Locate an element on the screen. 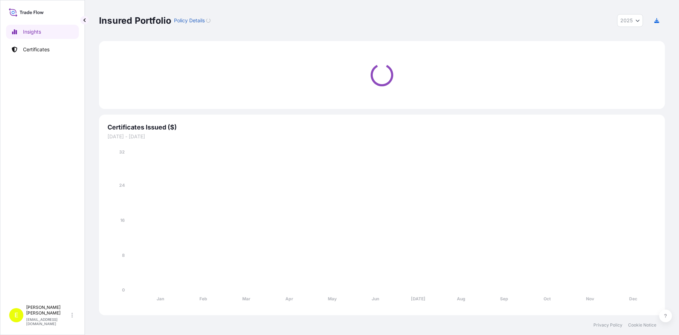 The height and width of the screenshot is (335, 679). p: Insured Portfolio is located at coordinates (135, 20).